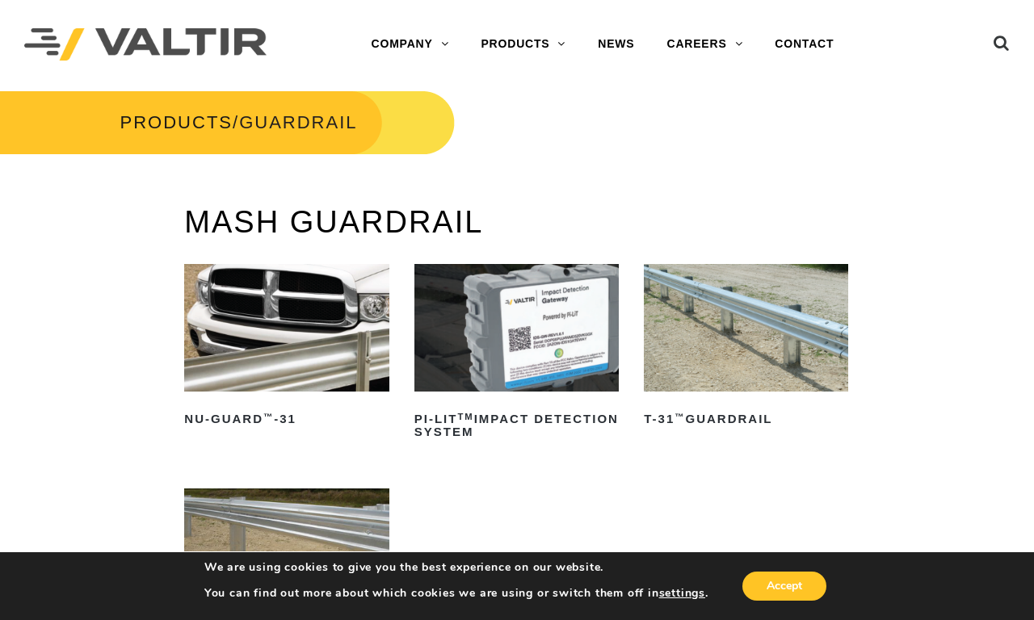 This screenshot has width=1034, height=620. What do you see at coordinates (682, 594) in the screenshot?
I see `button: settings` at bounding box center [682, 594].